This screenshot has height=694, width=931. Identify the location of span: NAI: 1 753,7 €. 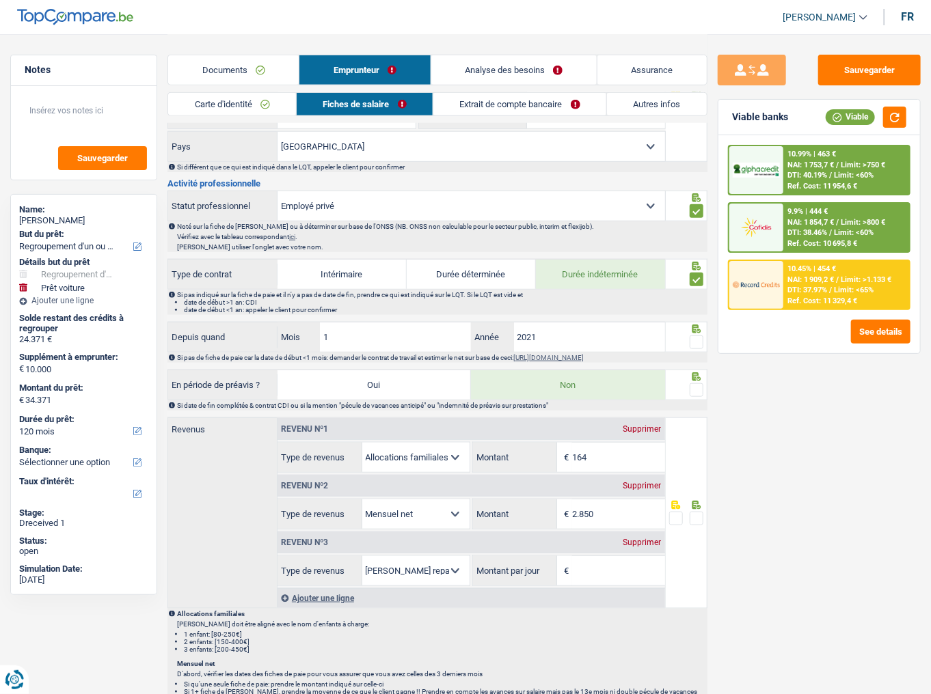
(810, 165).